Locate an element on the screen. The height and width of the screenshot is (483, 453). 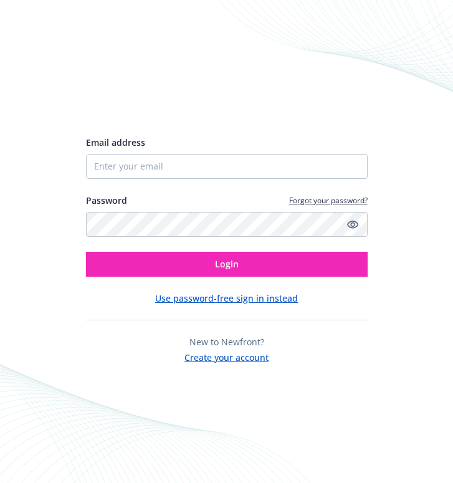
a: Forgot your password? is located at coordinates (329, 200).